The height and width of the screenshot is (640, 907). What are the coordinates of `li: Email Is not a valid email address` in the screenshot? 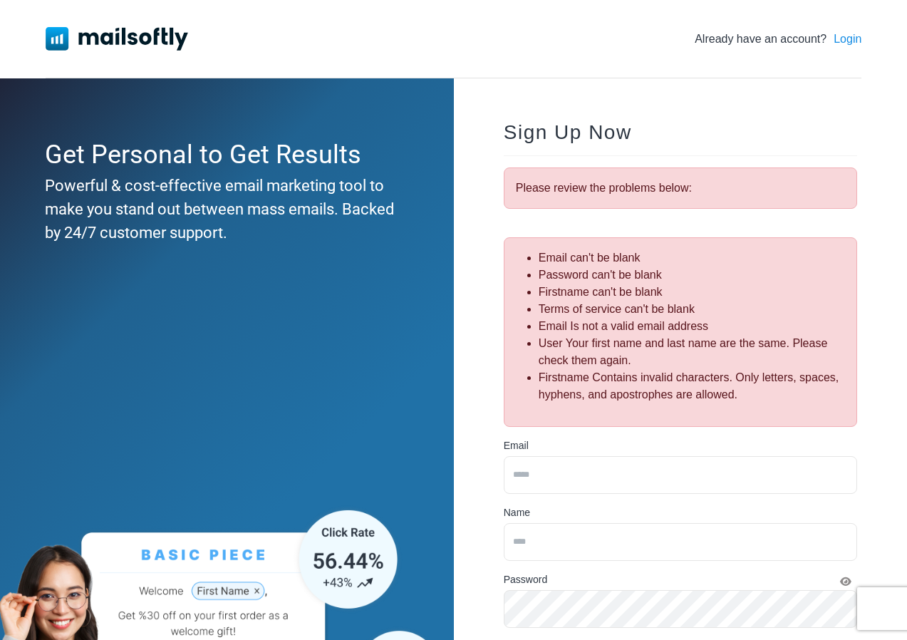 It's located at (692, 326).